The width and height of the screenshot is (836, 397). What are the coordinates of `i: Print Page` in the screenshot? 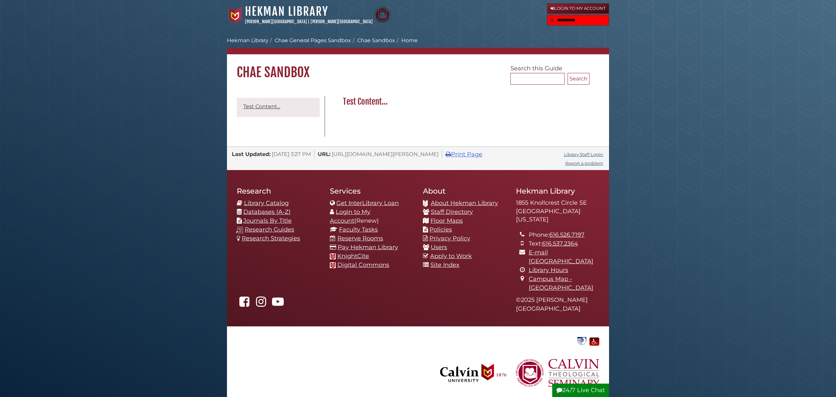 It's located at (448, 154).